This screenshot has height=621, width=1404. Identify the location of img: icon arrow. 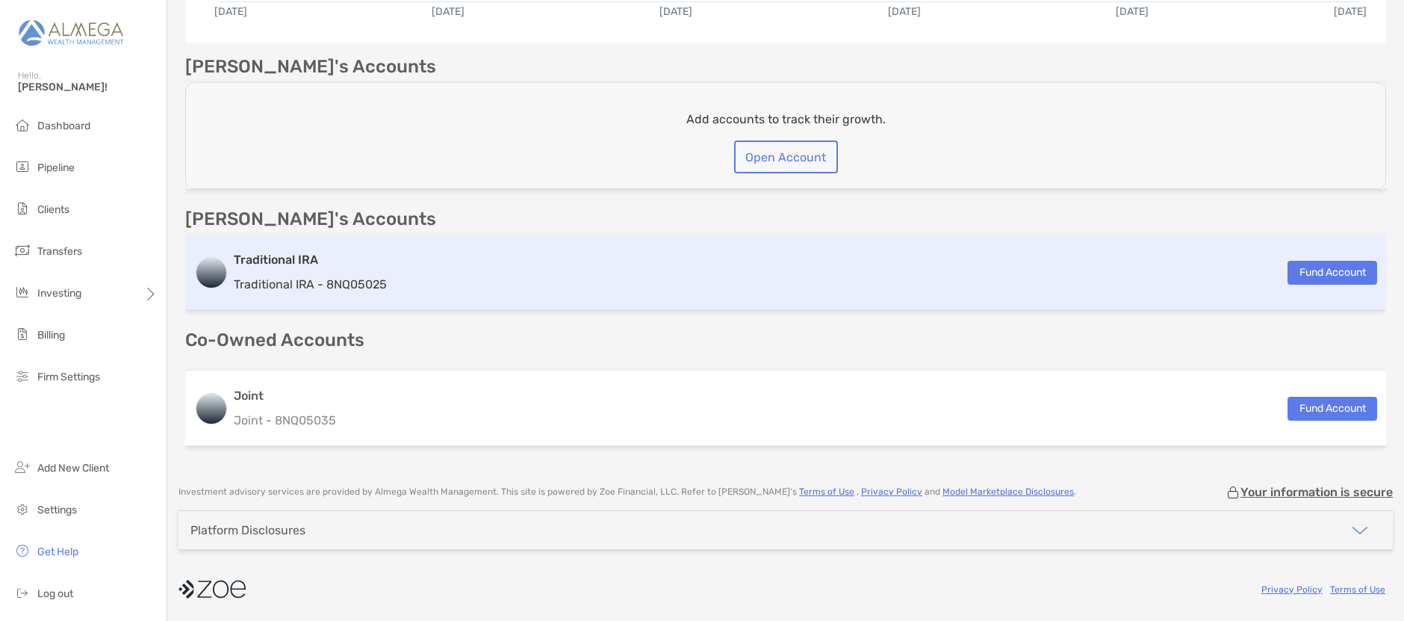
(1360, 530).